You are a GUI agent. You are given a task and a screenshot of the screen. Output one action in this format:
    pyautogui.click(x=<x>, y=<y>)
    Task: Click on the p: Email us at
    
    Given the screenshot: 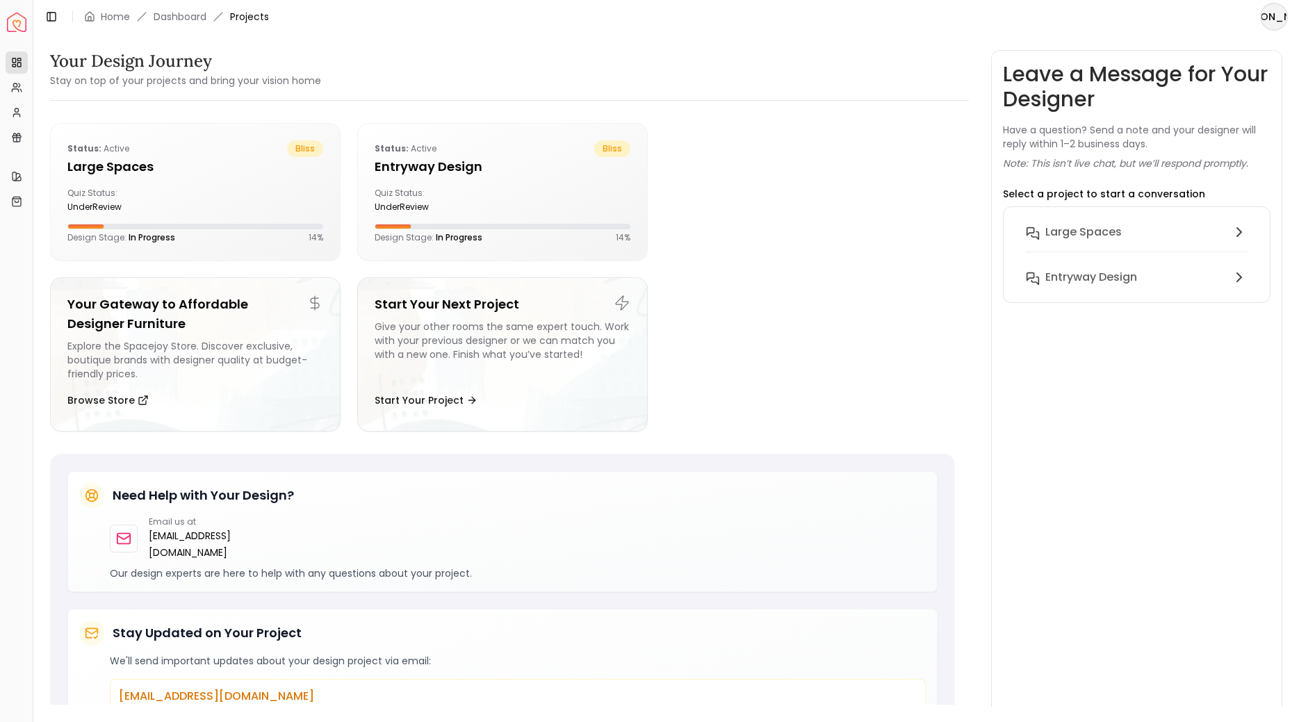 What is the action you would take?
    pyautogui.click(x=222, y=522)
    